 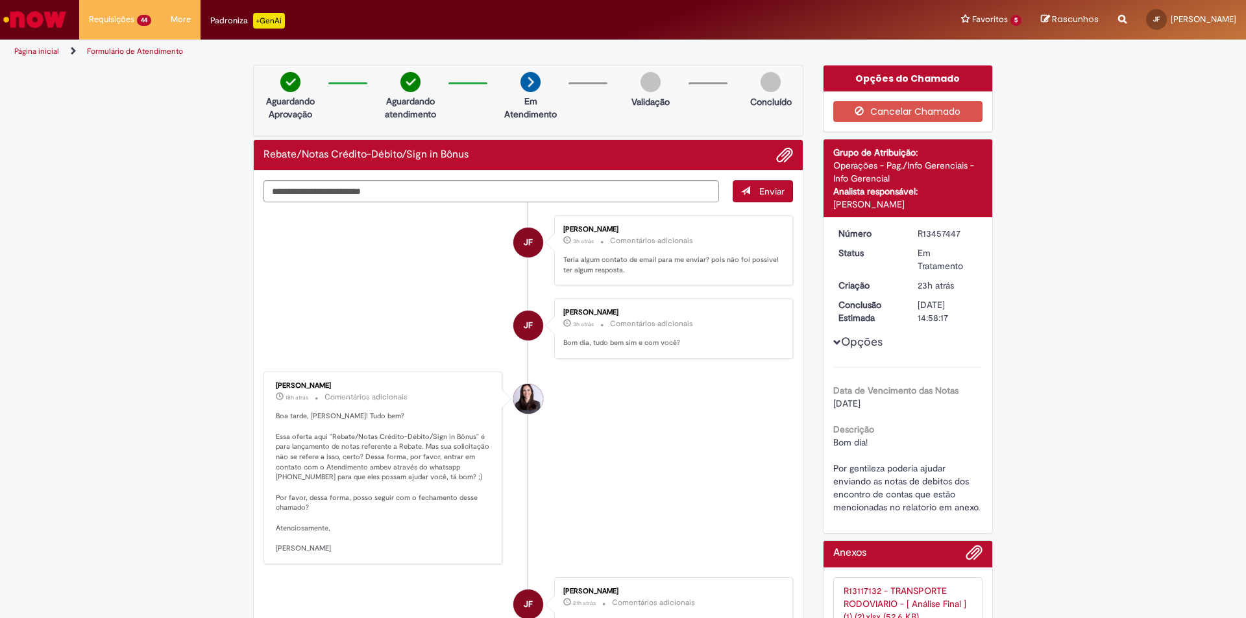 I want to click on dt: Conclusão Estimada, so click(x=868, y=311).